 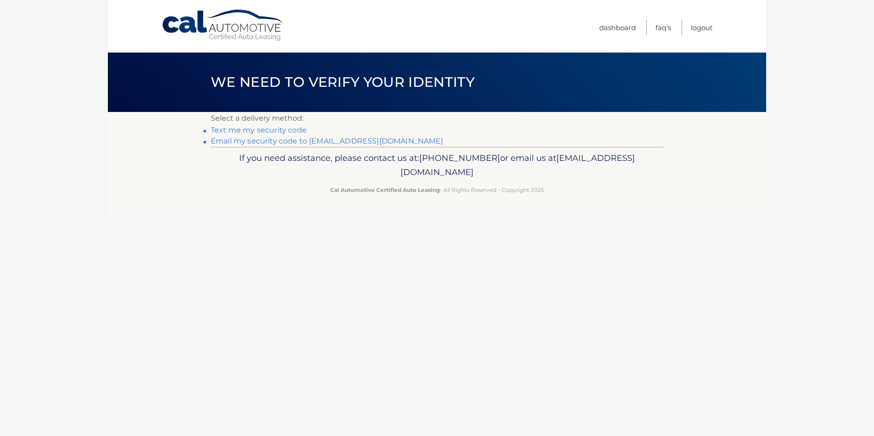 I want to click on p: If you need assistance, please contact us at: or email us at, so click(x=437, y=165).